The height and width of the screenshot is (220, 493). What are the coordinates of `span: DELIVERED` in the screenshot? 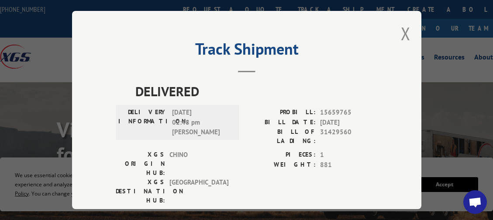 It's located at (256, 91).